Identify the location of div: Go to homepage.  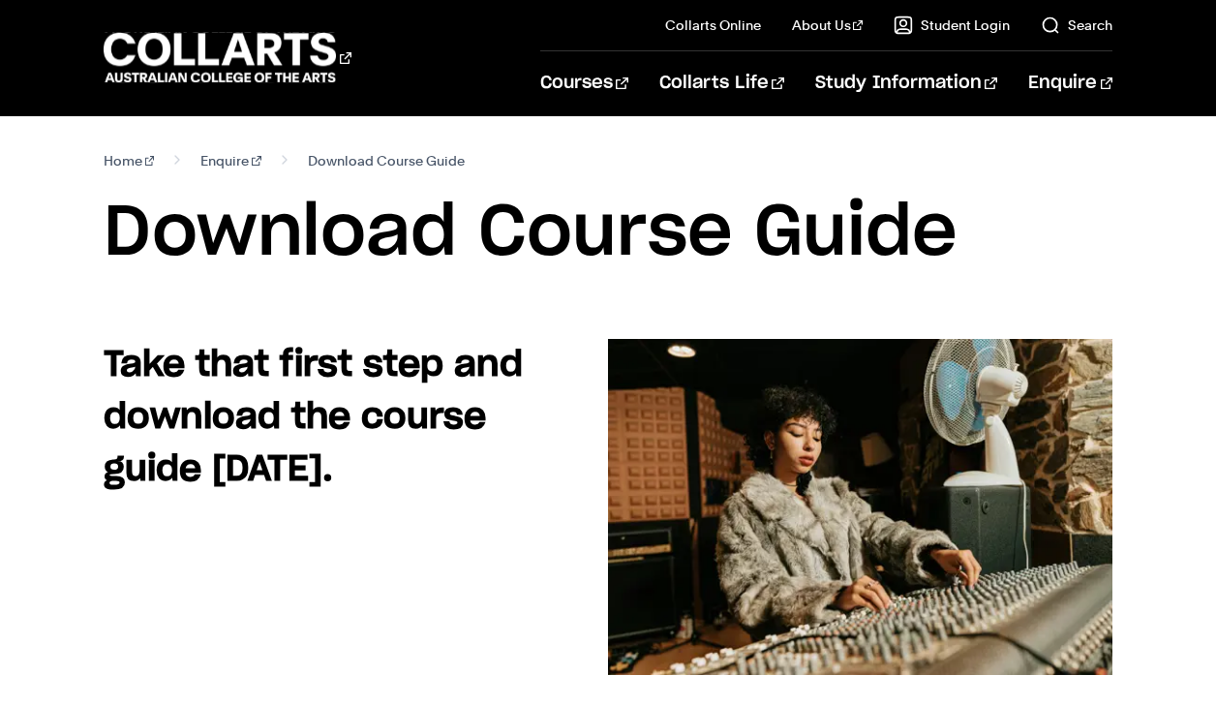
(228, 57).